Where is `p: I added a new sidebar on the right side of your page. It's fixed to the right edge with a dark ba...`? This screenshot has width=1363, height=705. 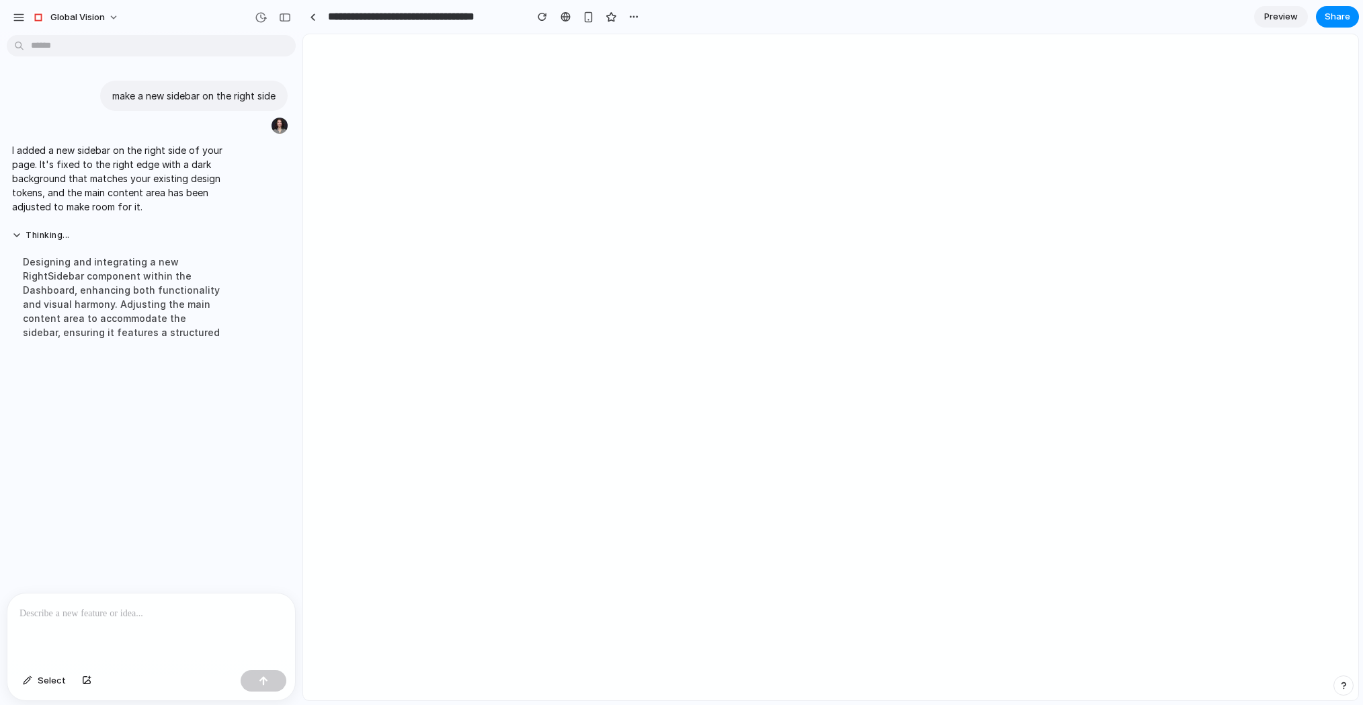 p: I added a new sidebar on the right side of your page. It's fixed to the right edge with a dark ba... is located at coordinates (124, 178).